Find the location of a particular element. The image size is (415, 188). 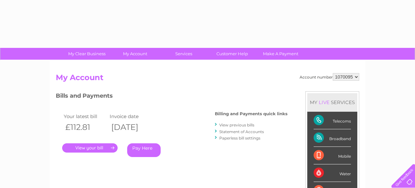

div: Broadband is located at coordinates (332, 138).